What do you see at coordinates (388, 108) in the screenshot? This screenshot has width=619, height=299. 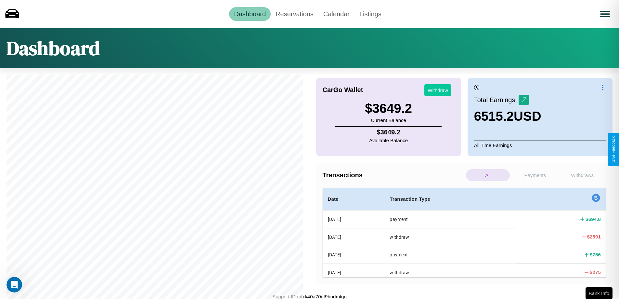 I see `h3: $ 3649.2` at bounding box center [388, 108].